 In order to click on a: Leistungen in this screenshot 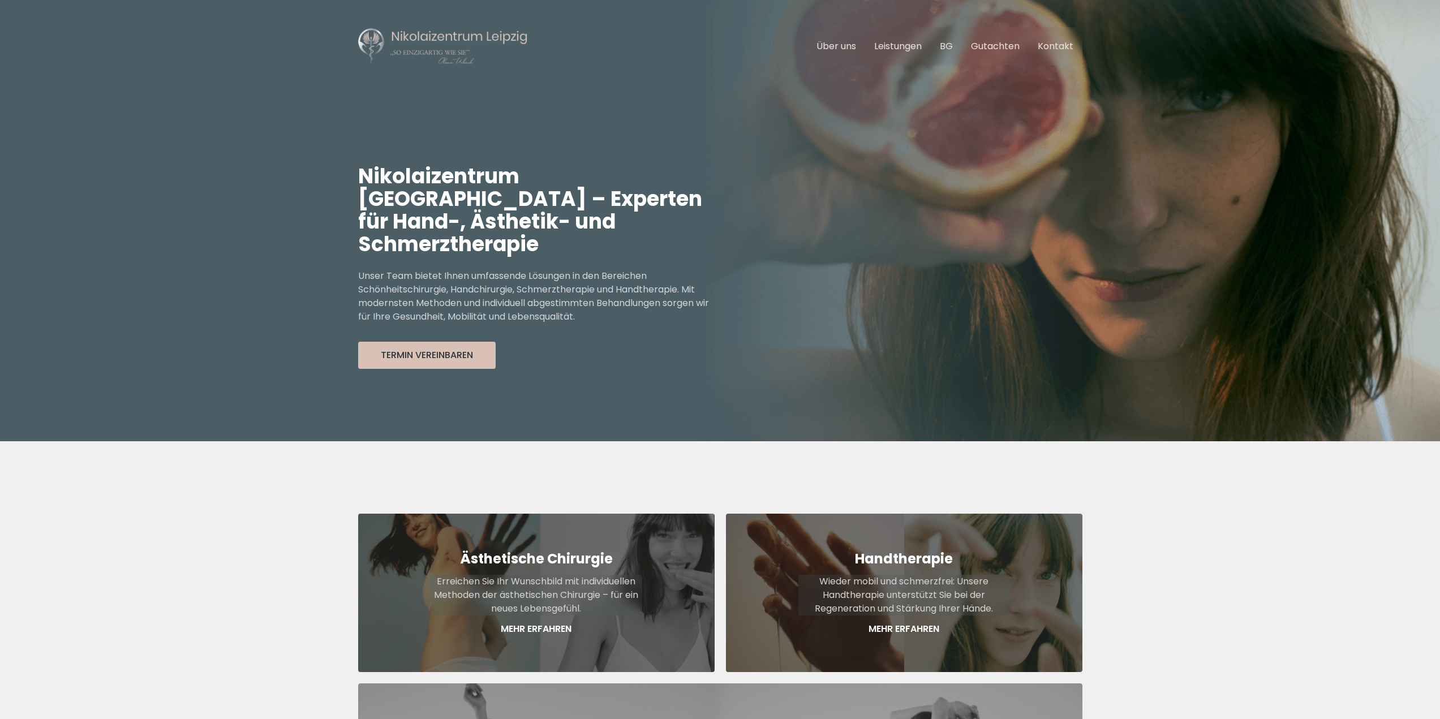, I will do `click(898, 46)`.